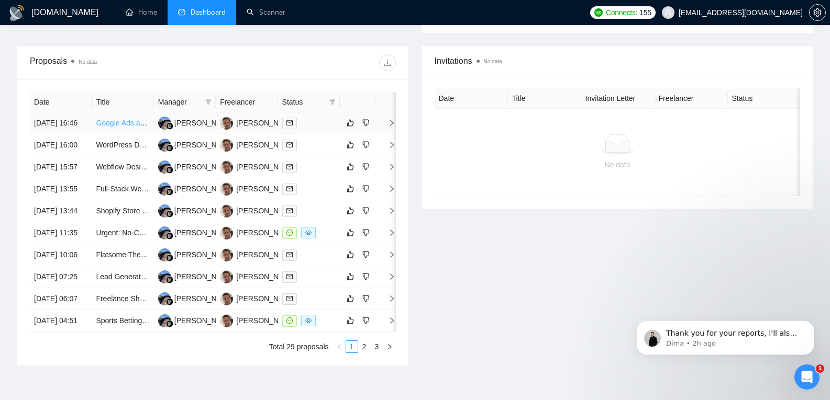 This screenshot has height=400, width=830. Describe the element at coordinates (226, 145) in the screenshot. I see `a: WordPress Developer Needed to Fix Universal Search and Enhance Homepage` at that location.